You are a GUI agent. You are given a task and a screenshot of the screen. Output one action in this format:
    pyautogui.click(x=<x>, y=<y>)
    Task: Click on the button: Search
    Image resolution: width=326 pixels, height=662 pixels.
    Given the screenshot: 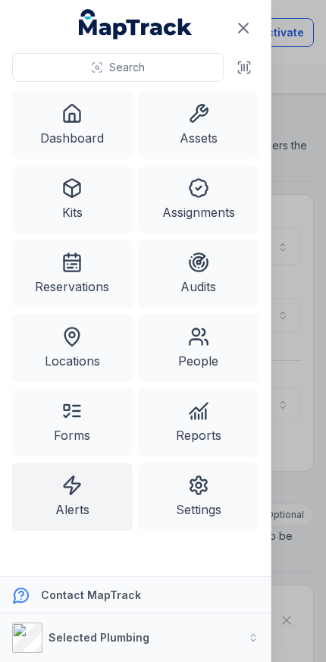 What is the action you would take?
    pyautogui.click(x=118, y=68)
    